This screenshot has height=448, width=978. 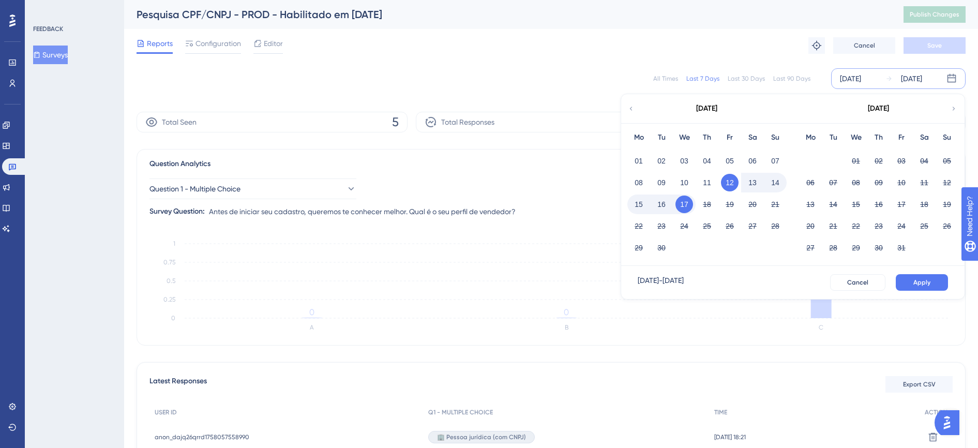 What do you see at coordinates (195, 189) in the screenshot?
I see `span: Question 1 - Multiple Choice` at bounding box center [195, 189].